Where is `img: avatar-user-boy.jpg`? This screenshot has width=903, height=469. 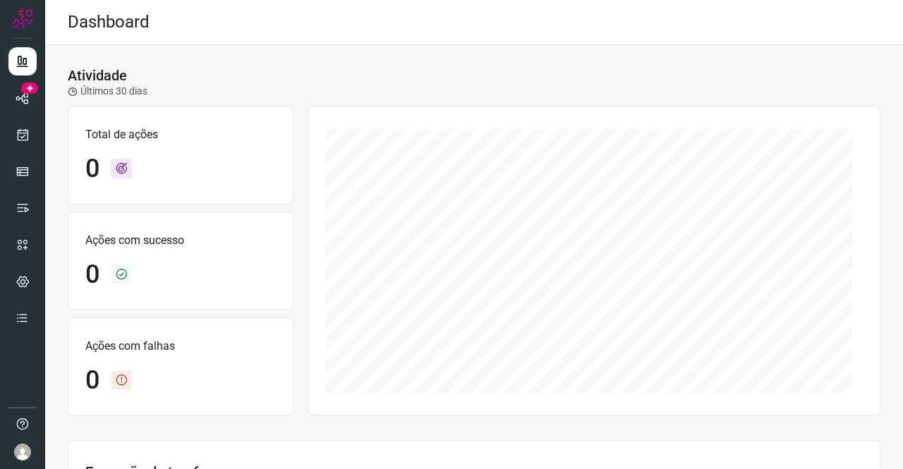
img: avatar-user-boy.jpg is located at coordinates (23, 452).